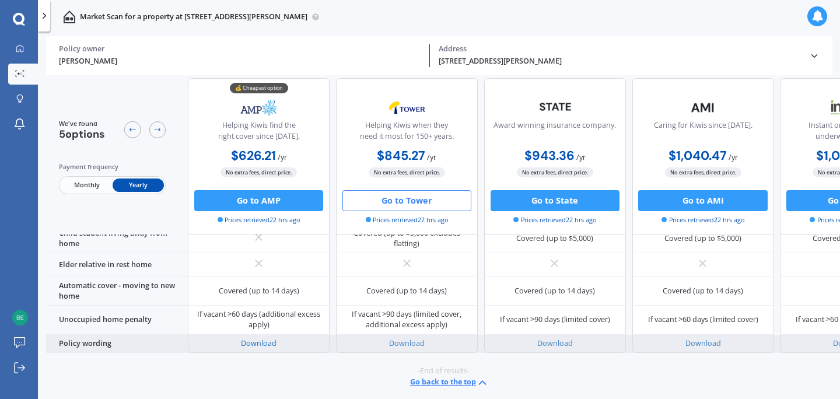 The width and height of the screenshot is (840, 399). What do you see at coordinates (117, 265) in the screenshot?
I see `div: Elder relative in rest home` at bounding box center [117, 265].